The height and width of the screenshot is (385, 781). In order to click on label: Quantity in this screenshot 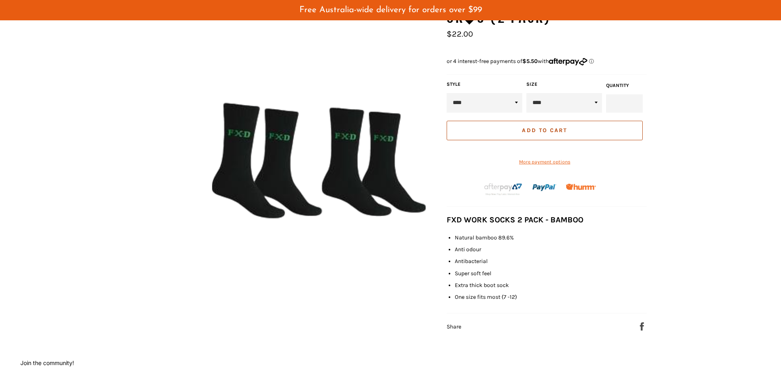, I will do `click(624, 85)`.